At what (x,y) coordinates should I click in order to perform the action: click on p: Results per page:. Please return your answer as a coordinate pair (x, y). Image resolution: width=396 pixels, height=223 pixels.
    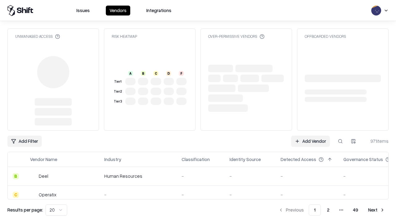
    Looking at the image, I should click on (25, 210).